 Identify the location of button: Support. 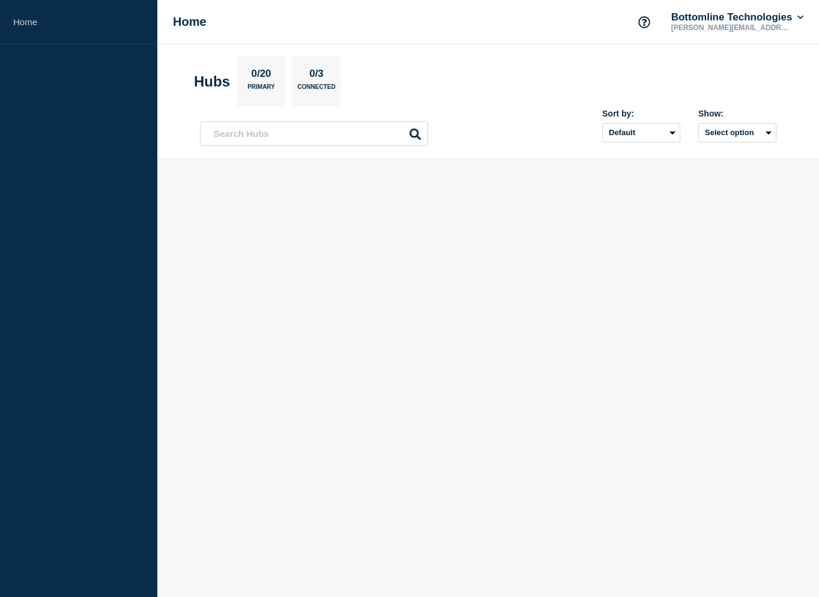
(644, 22).